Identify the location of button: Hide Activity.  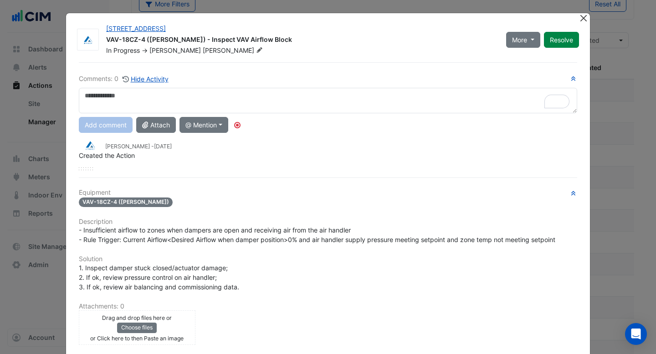
(145, 79).